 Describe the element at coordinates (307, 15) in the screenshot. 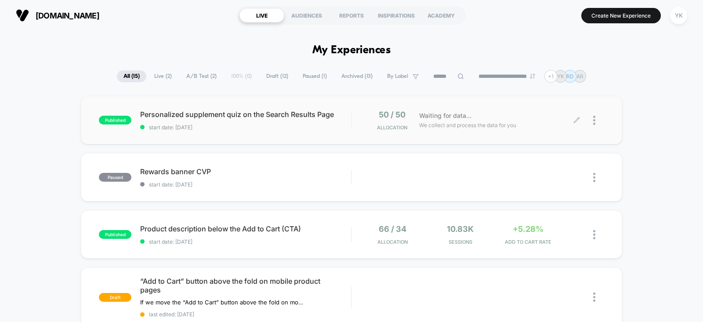

I see `div: AUDIENCES` at that location.